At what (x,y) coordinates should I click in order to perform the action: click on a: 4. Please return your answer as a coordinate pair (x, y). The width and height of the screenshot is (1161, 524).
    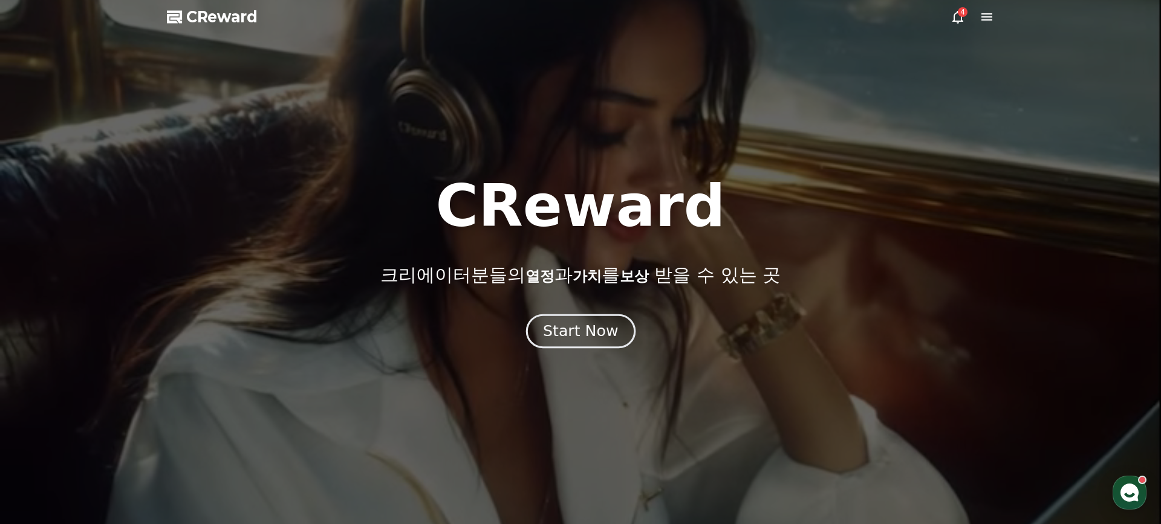
    Looking at the image, I should click on (958, 17).